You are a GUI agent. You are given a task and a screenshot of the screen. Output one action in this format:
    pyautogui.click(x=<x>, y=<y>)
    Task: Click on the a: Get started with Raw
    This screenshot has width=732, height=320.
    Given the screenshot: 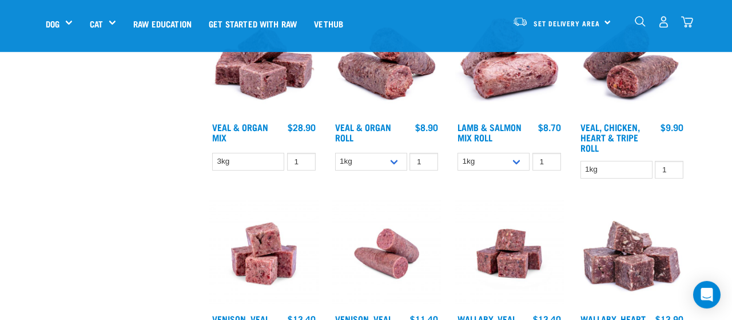 What is the action you would take?
    pyautogui.click(x=253, y=23)
    